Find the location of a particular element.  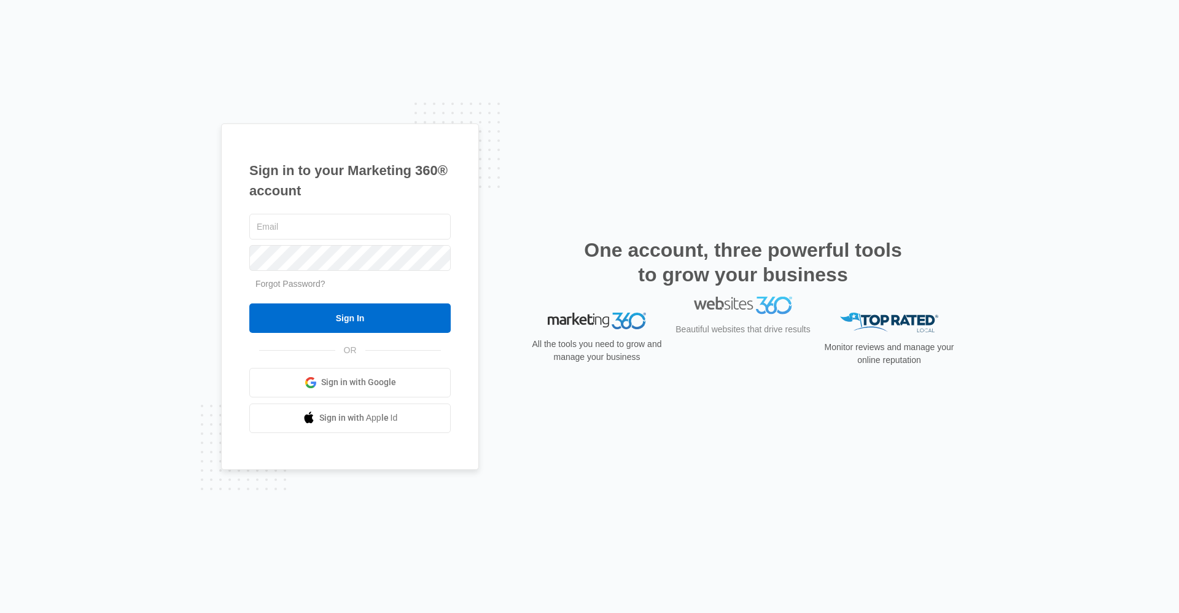

p: Beautiful websites that drive results is located at coordinates (743, 345).